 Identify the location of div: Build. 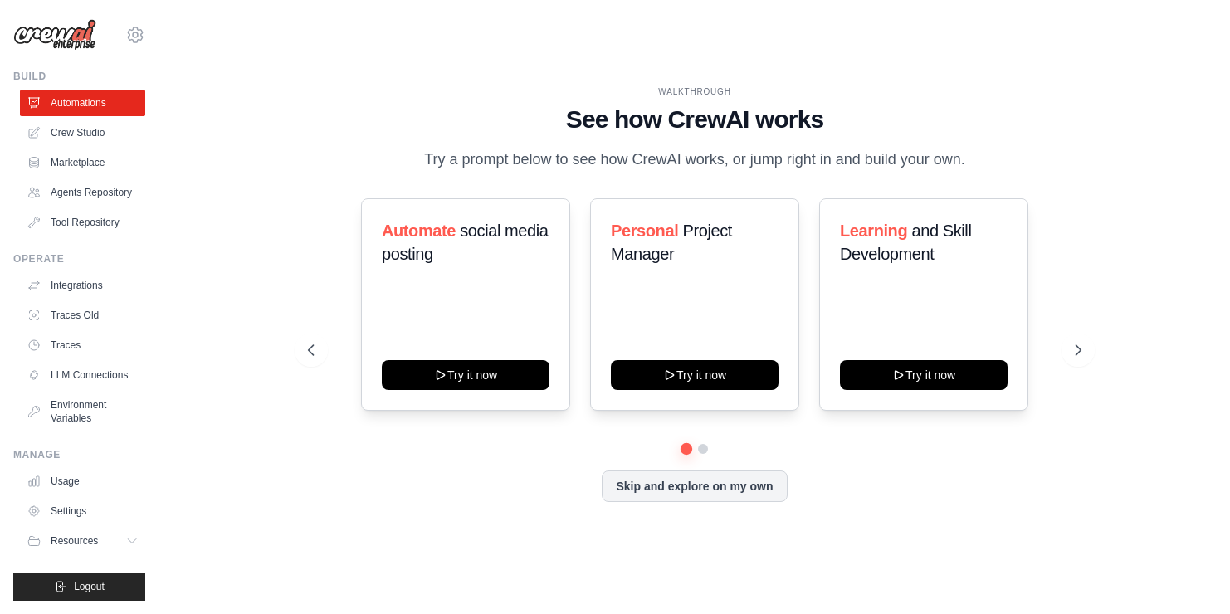
(79, 76).